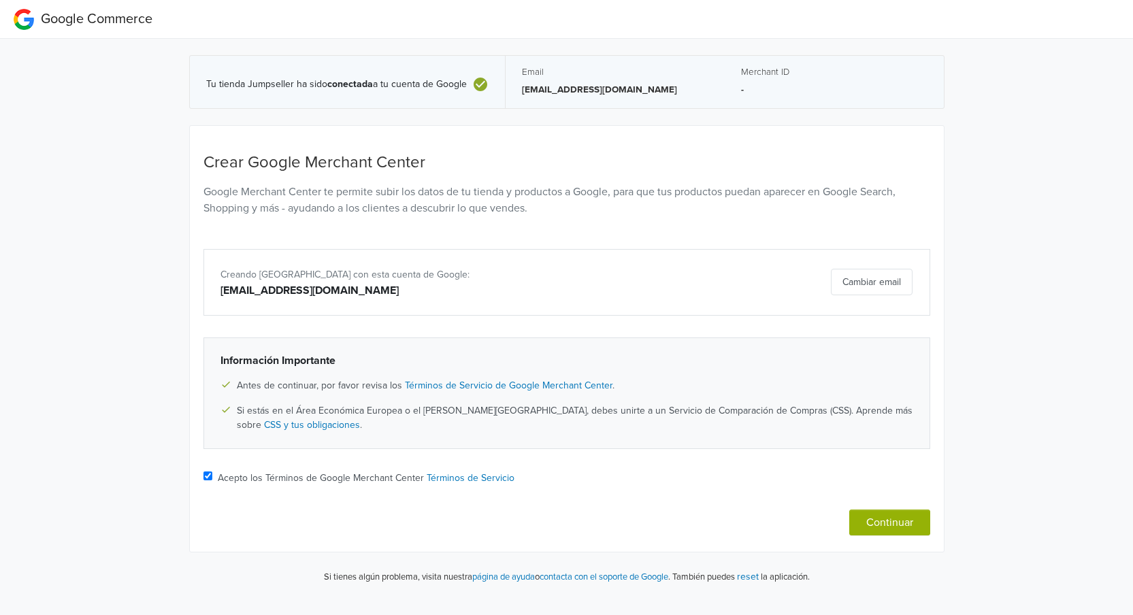  Describe the element at coordinates (567, 361) in the screenshot. I see `h6: Información Importante` at that location.